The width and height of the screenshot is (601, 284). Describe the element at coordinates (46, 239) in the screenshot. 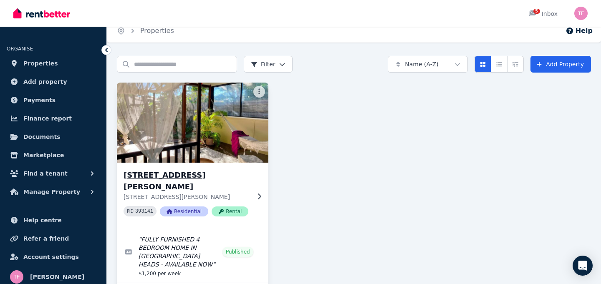

I see `span: Refer a friend` at that location.